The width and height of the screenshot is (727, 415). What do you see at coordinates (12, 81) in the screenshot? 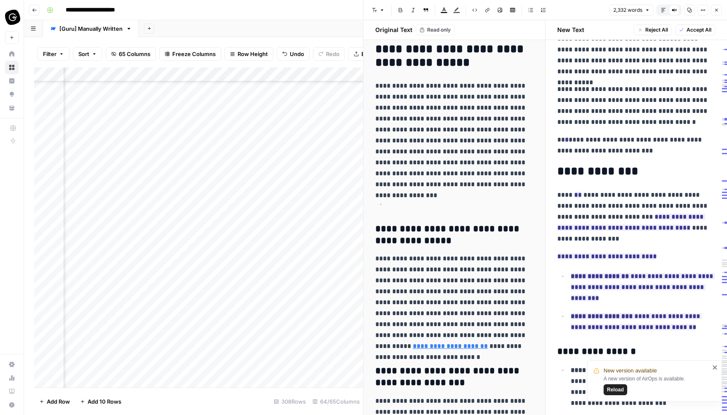
I see `a: Insights` at bounding box center [12, 81].